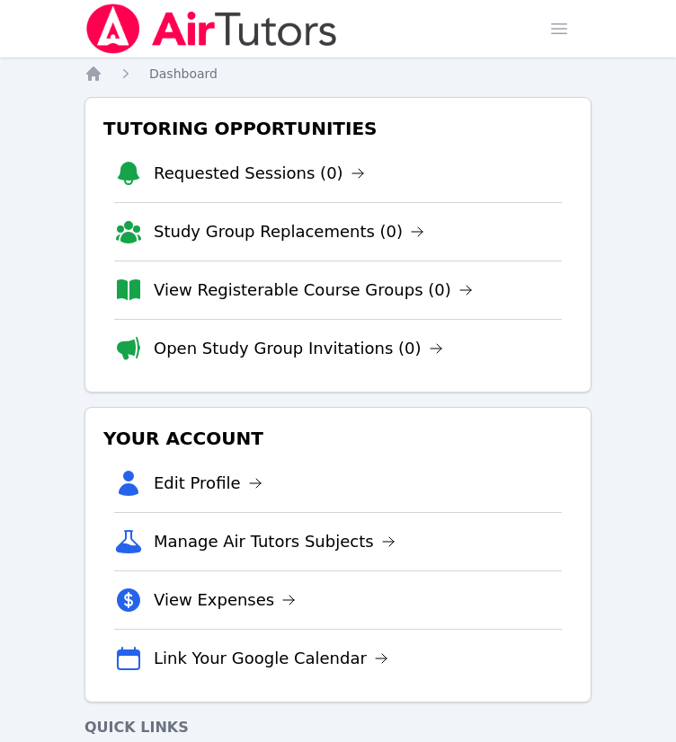 The width and height of the screenshot is (676, 742). I want to click on h4: Quick Links, so click(338, 728).